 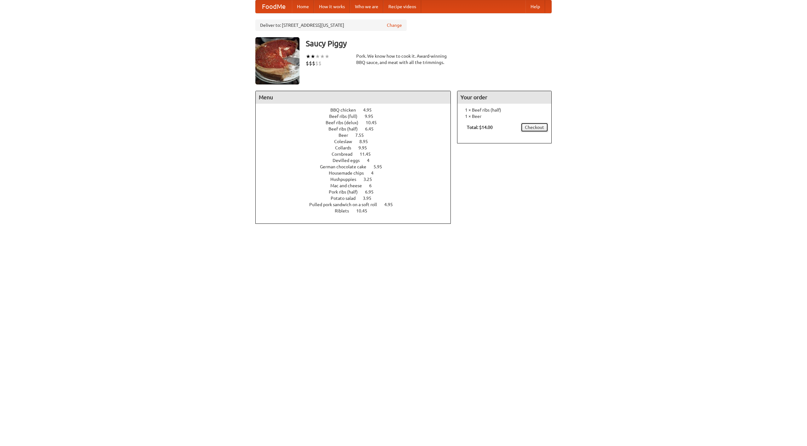 What do you see at coordinates (357, 116) in the screenshot?
I see `a: Beef ribs (full) 9.95` at bounding box center [357, 116].